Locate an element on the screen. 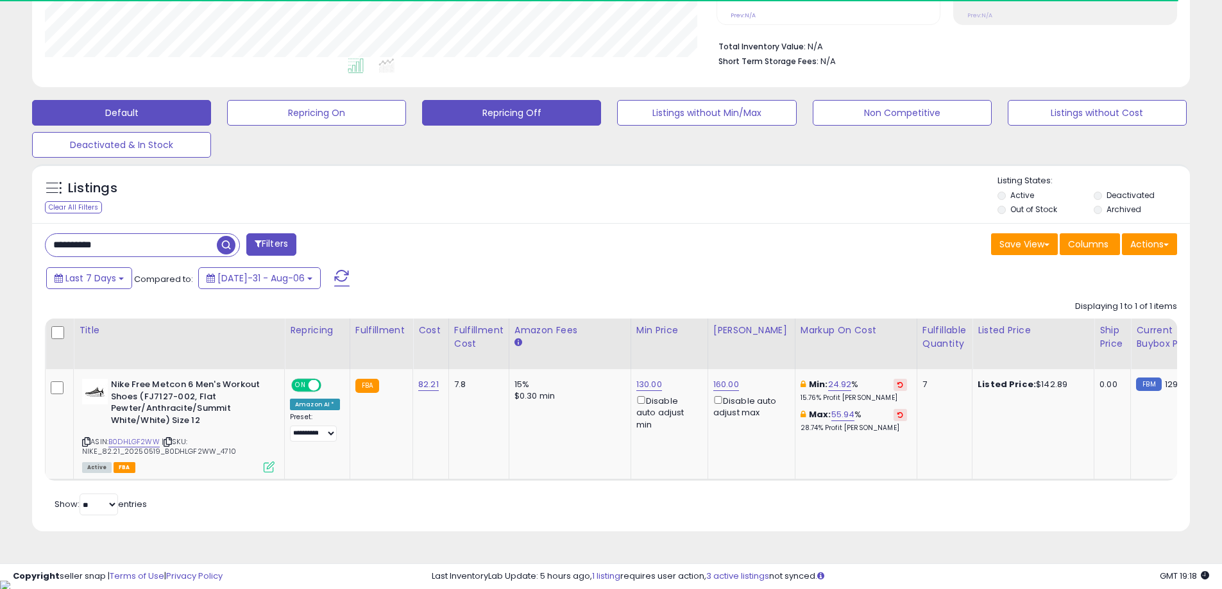  div: Preset: is located at coordinates (315, 427).